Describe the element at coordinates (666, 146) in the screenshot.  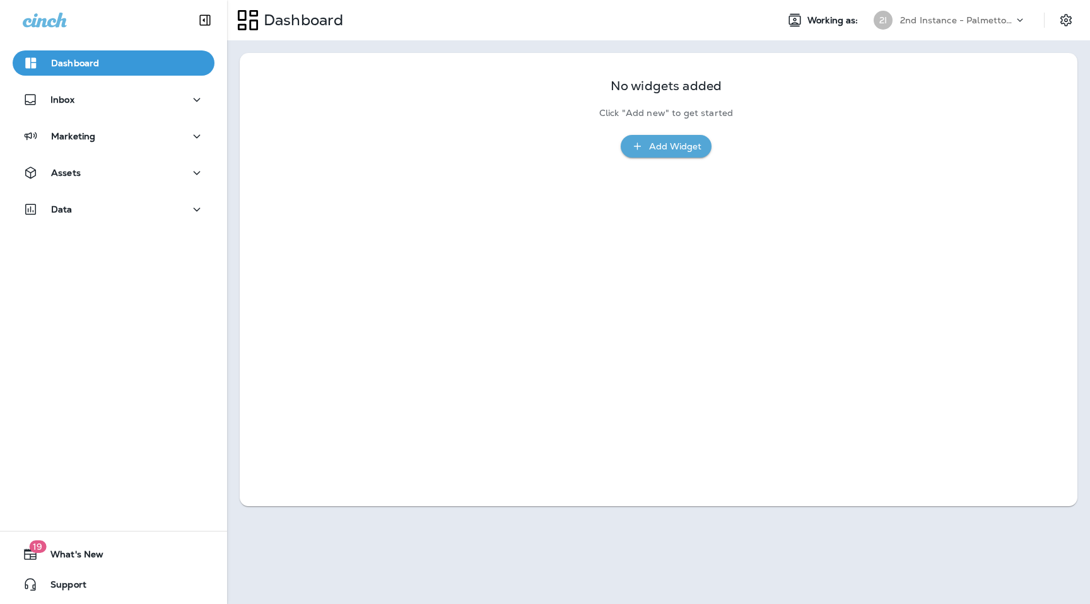
I see `button: Add Widget` at that location.